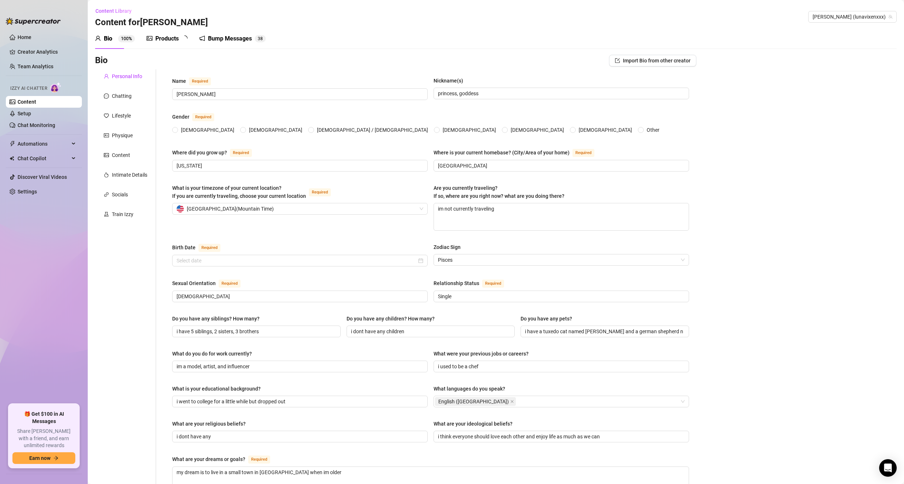  Describe the element at coordinates (185, 38) in the screenshot. I see `span: loading` at that location.